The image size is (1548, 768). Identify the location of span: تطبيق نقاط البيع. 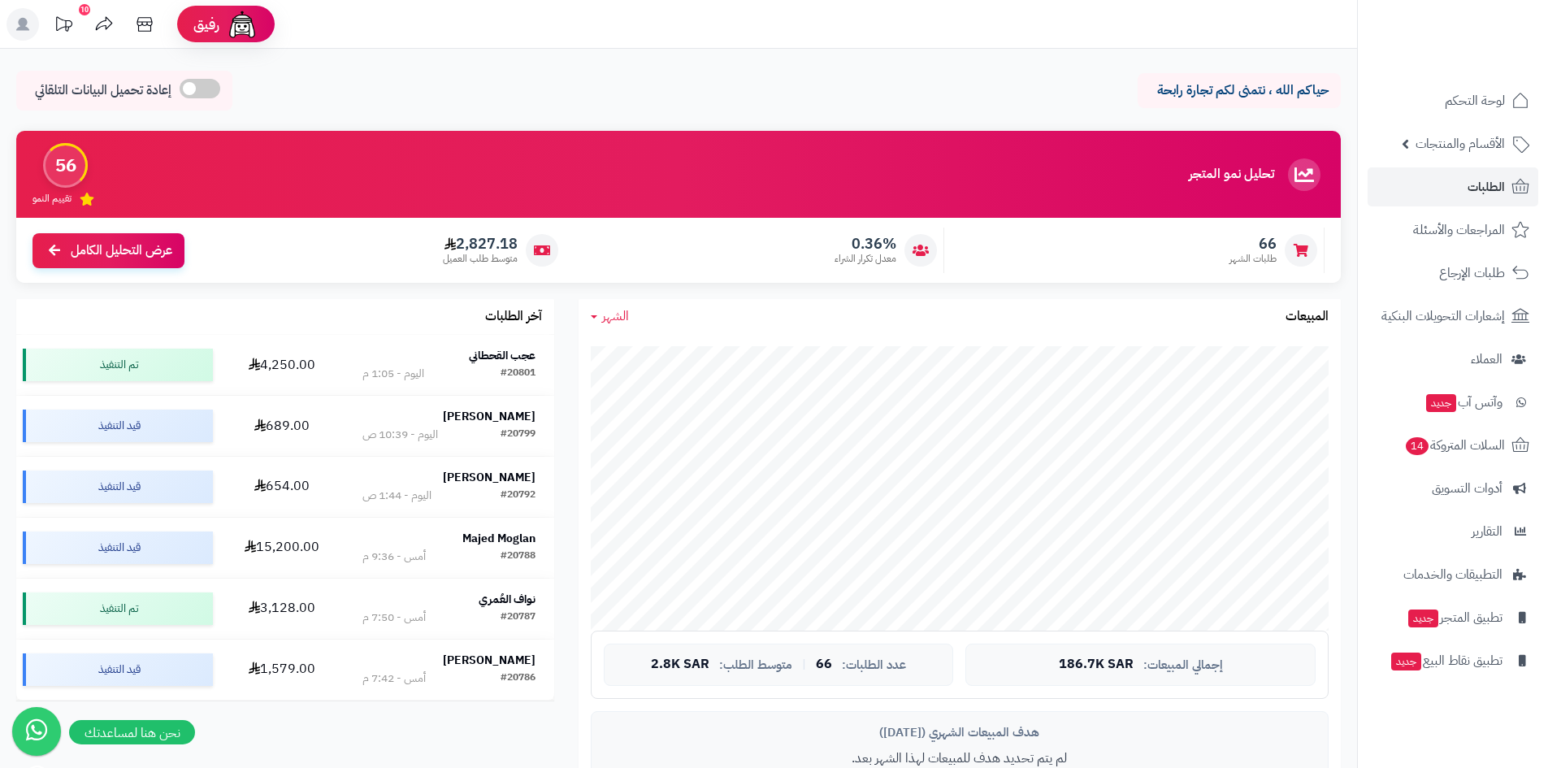
(1445, 660).